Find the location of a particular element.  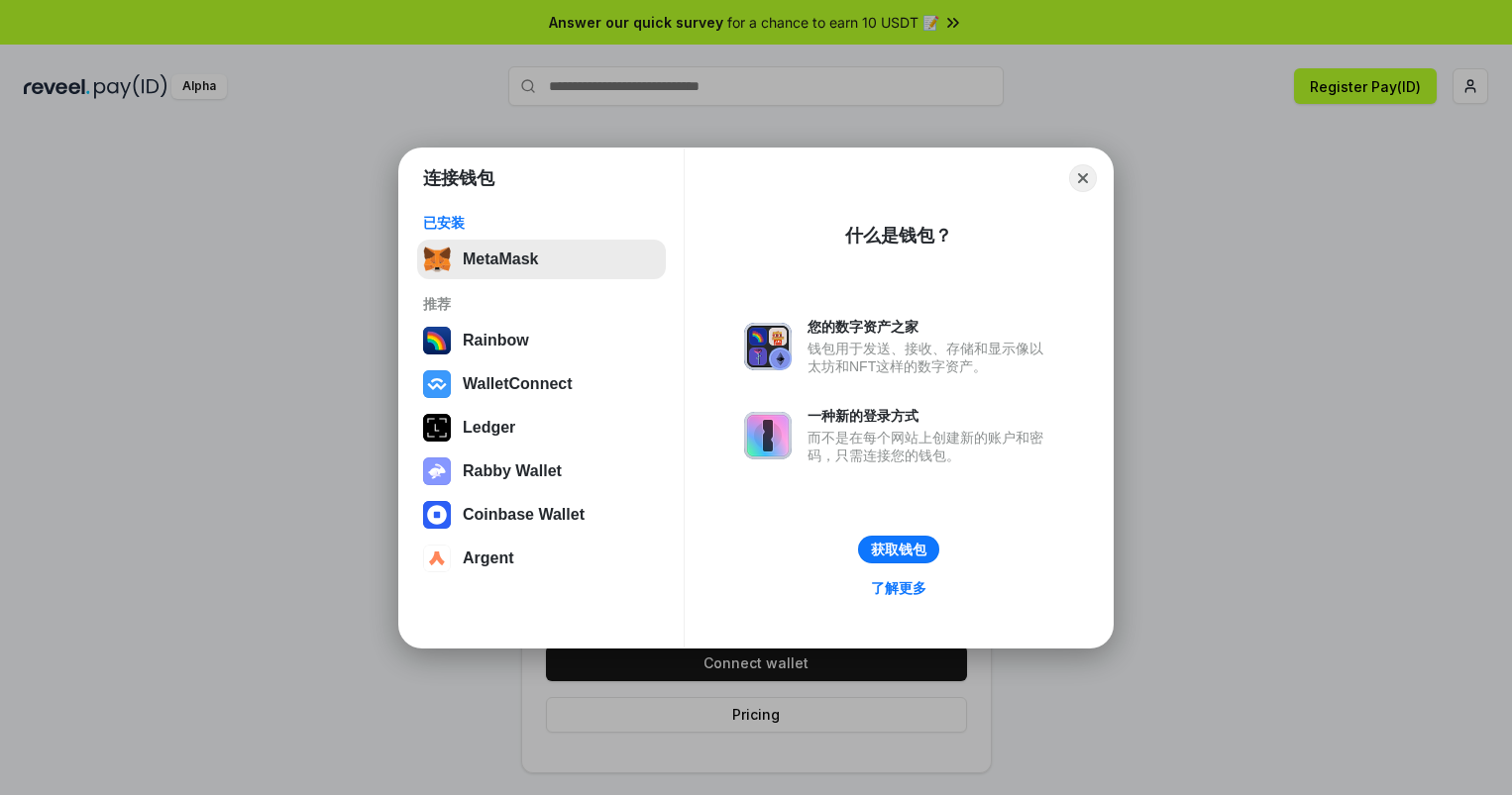

div: 了解更多 is located at coordinates (899, 589).